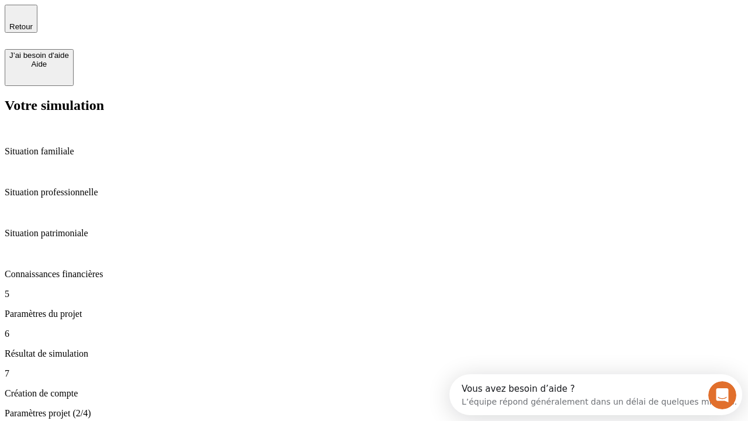  What do you see at coordinates (374, 233) in the screenshot?
I see `p: Situation patrimoniale` at bounding box center [374, 233].